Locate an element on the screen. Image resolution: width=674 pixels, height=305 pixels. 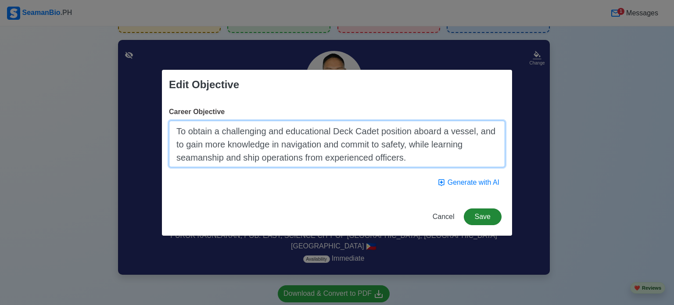
label: Career Objective is located at coordinates (197, 112).